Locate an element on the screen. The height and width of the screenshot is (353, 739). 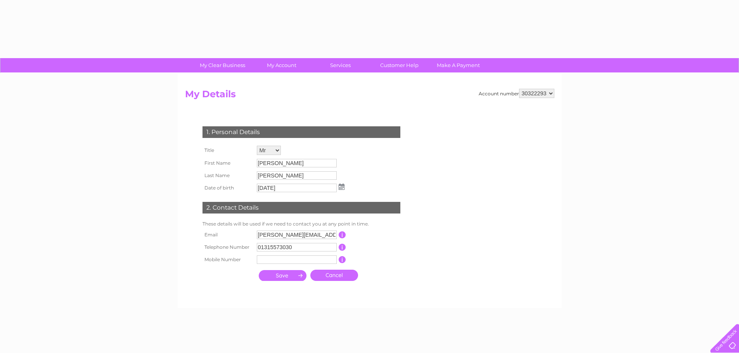
th: Telephone Number is located at coordinates (228, 248).